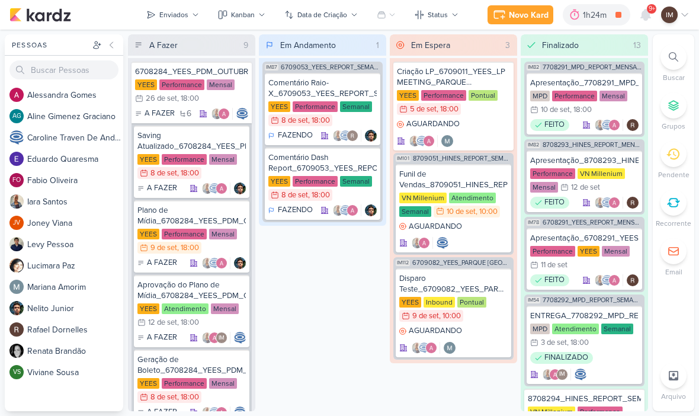  I want to click on button: Novo Kard, so click(520, 15).